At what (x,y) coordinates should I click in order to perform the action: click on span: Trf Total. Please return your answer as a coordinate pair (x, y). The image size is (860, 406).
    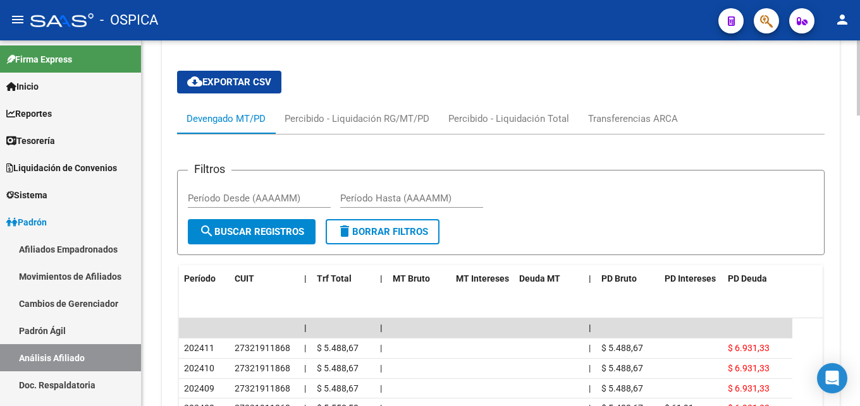
    Looking at the image, I should click on (334, 279).